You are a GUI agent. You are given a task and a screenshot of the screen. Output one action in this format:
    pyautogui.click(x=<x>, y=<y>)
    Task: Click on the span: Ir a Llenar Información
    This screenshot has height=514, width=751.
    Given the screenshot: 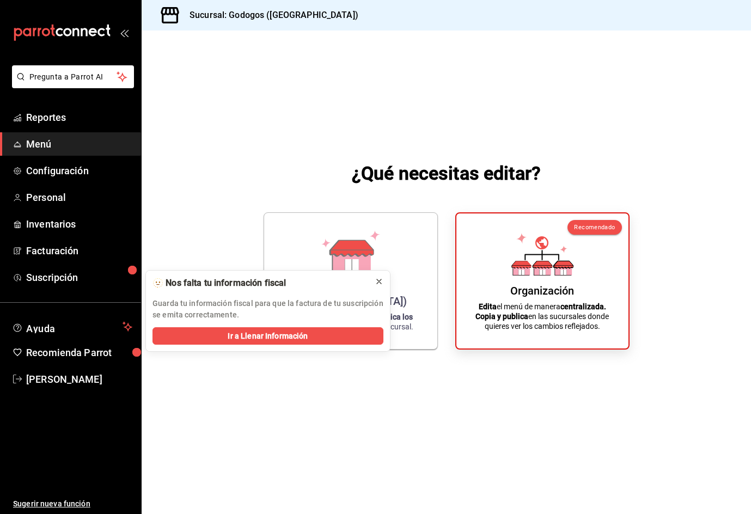 What is the action you would take?
    pyautogui.click(x=267, y=336)
    